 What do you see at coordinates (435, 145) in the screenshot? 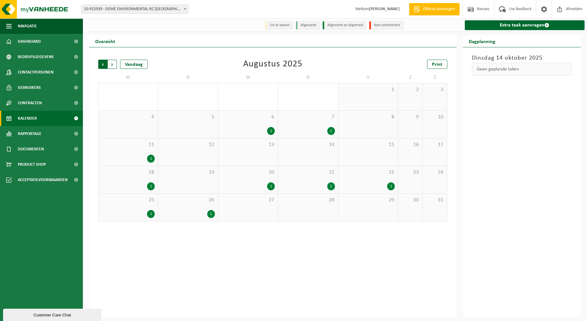
I see `span: 17` at bounding box center [435, 145].